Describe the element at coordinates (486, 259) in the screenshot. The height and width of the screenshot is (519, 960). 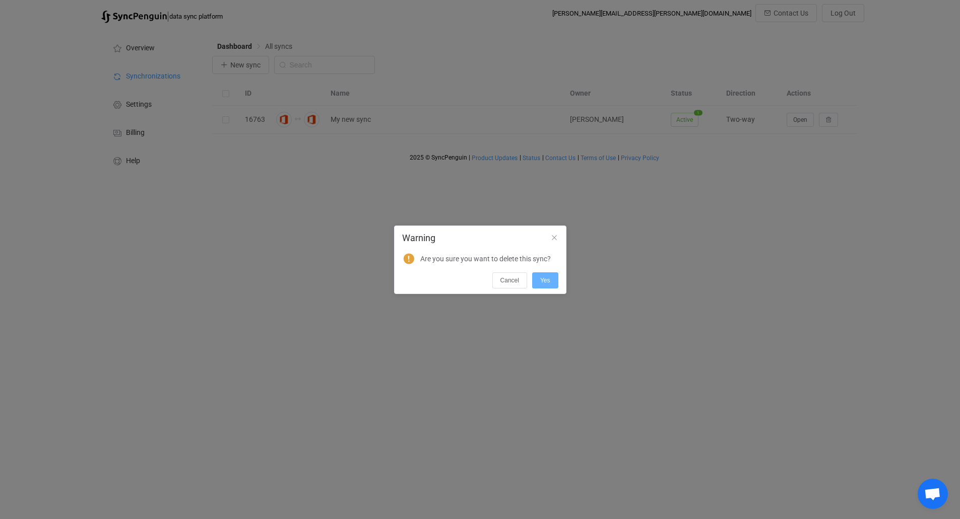
I see `p: Are you sure you want to delete this sync?` at that location.